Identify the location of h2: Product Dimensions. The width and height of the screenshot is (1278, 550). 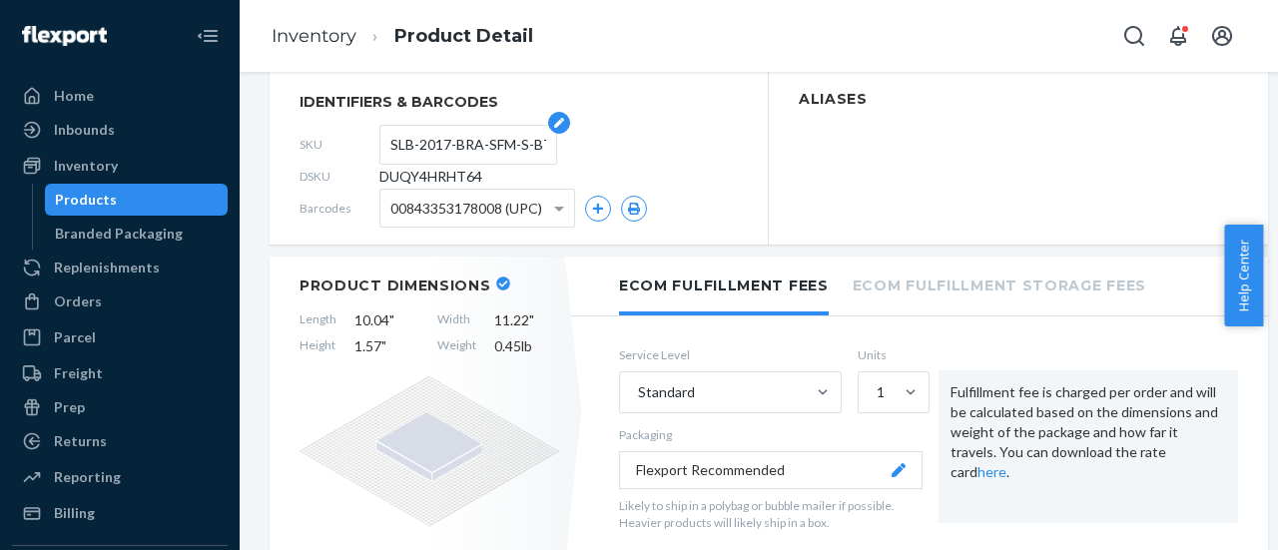
(395, 285).